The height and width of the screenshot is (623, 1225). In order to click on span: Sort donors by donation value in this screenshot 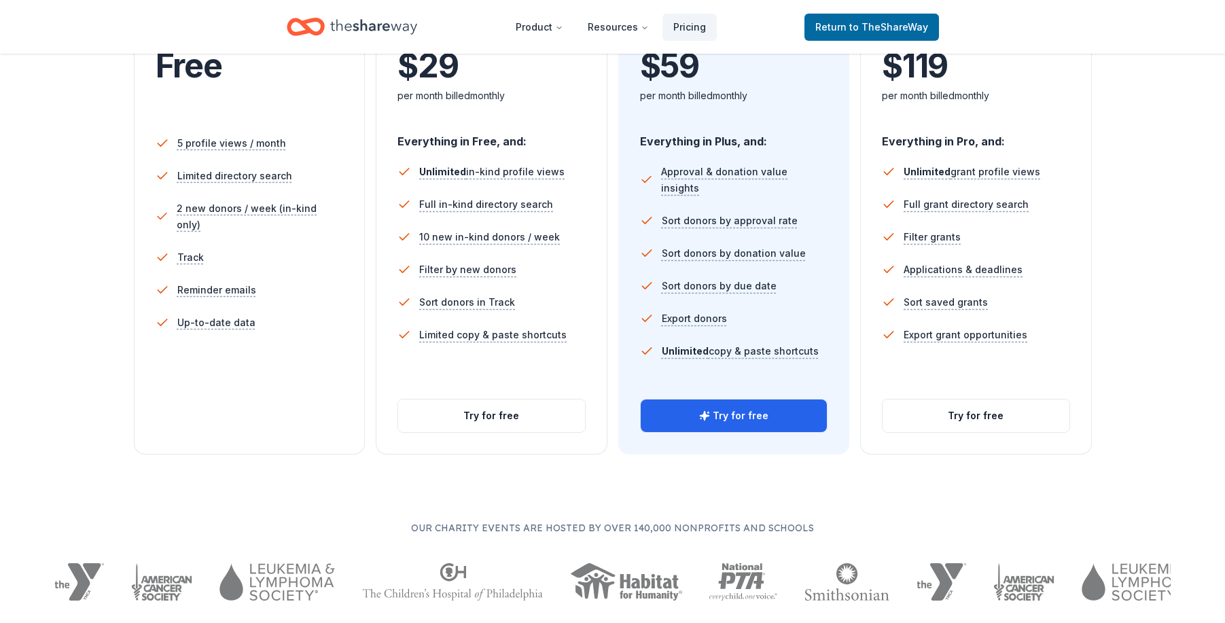, I will do `click(734, 254)`.